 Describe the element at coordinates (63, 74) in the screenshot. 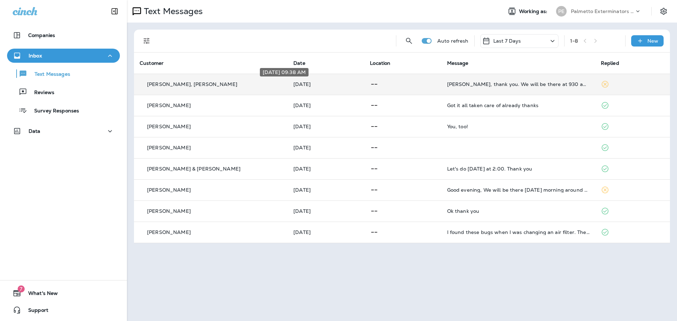

I see `button: Text Messages` at that location.